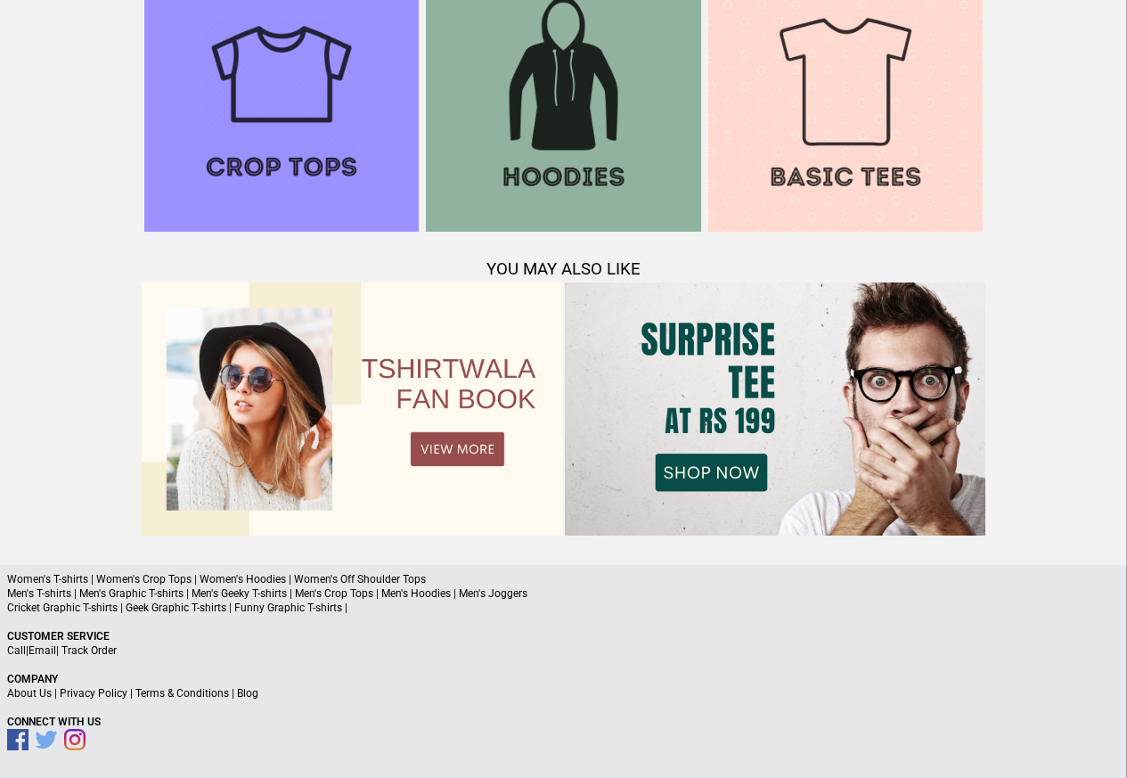  Describe the element at coordinates (563, 636) in the screenshot. I see `p: Customer Service` at that location.